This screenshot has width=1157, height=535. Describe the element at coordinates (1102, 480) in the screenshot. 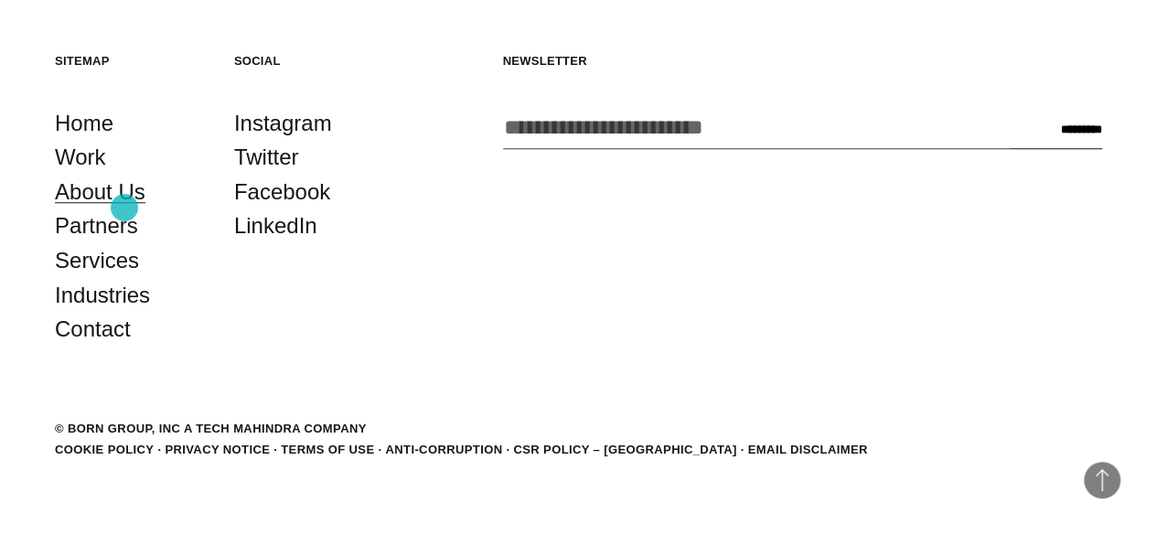

I see `button: Back to Top` at that location.